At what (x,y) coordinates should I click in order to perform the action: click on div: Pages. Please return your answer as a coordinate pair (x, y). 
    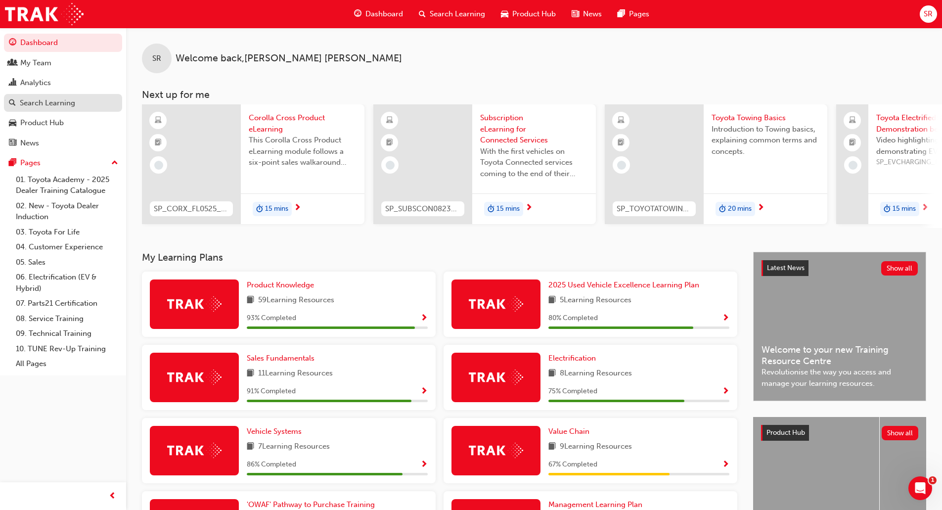
    Looking at the image, I should click on (30, 163).